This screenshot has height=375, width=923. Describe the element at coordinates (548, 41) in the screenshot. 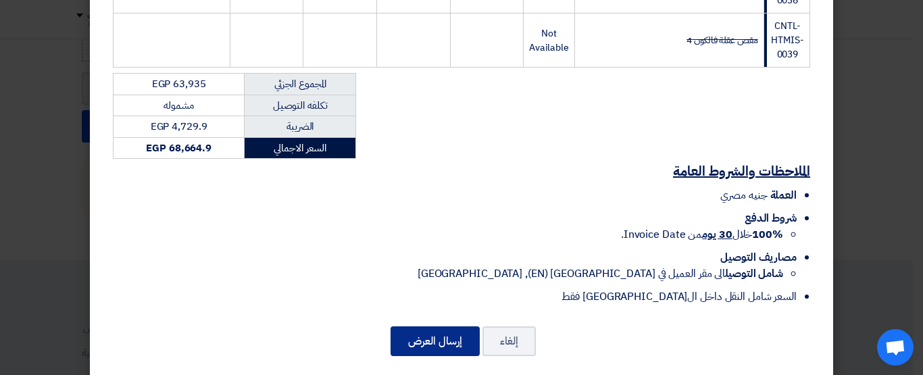

I see `span: Not Available` at that location.